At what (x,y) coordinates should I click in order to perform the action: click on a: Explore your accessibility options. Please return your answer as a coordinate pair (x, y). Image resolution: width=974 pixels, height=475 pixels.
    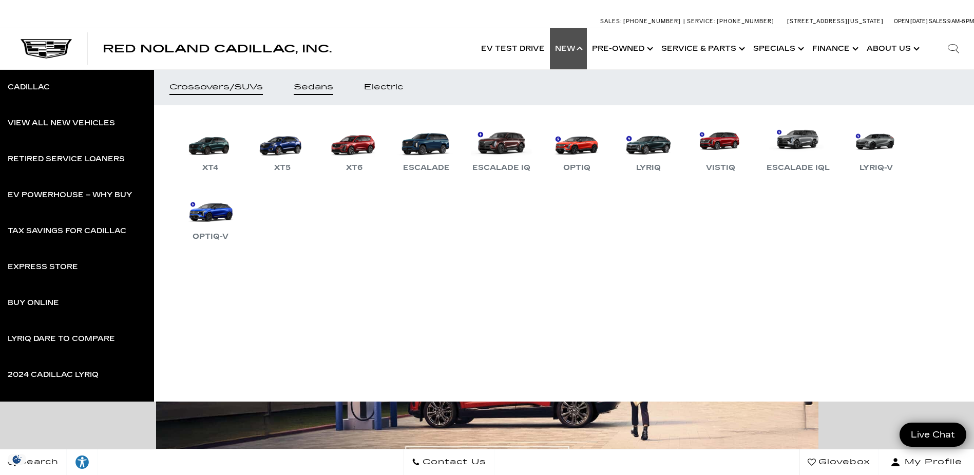
    Looking at the image, I should click on (82, 462).